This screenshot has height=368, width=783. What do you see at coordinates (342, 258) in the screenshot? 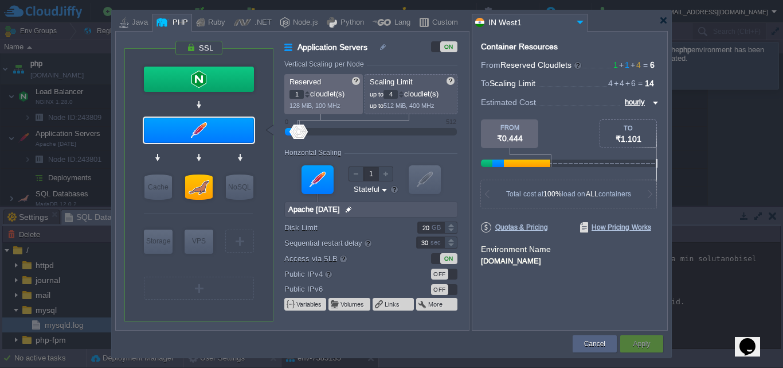
I see `label: Access via SLB` at bounding box center [342, 258].